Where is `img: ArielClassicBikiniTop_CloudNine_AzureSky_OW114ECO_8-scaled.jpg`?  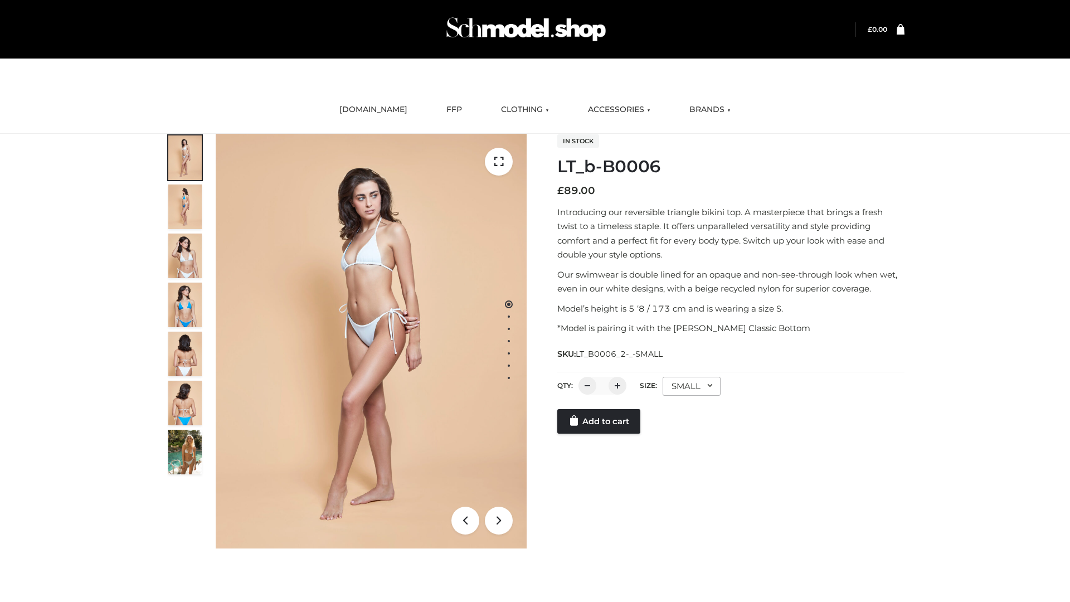 img: ArielClassicBikiniTop_CloudNine_AzureSky_OW114ECO_8-scaled.jpg is located at coordinates (185, 403).